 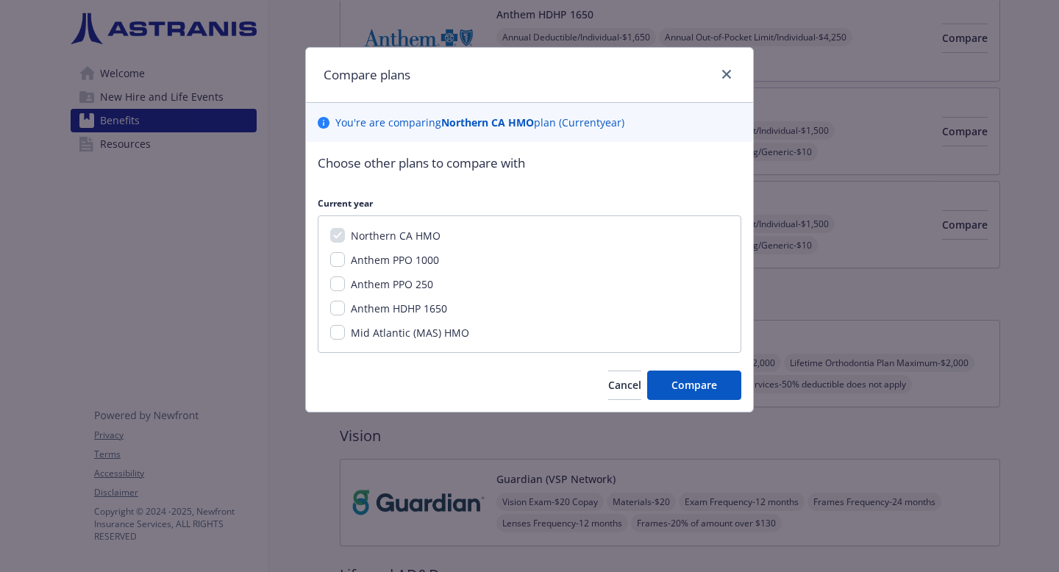 What do you see at coordinates (727, 74) in the screenshot?
I see `a: close` at bounding box center [727, 74].